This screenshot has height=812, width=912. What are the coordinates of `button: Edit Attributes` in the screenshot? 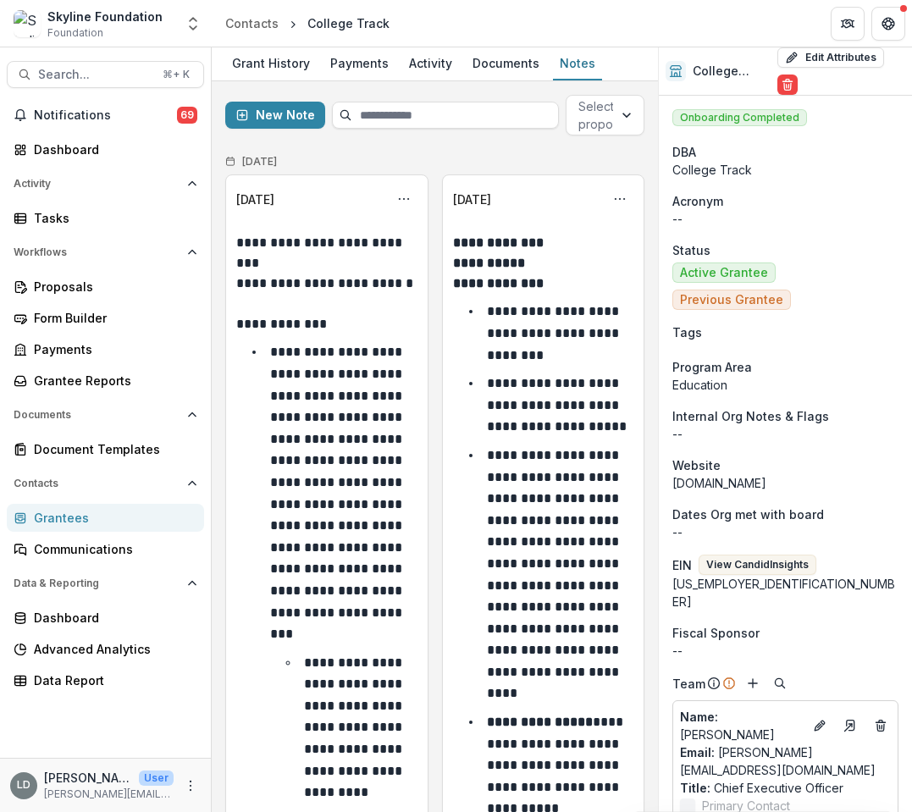 It's located at (831, 58).